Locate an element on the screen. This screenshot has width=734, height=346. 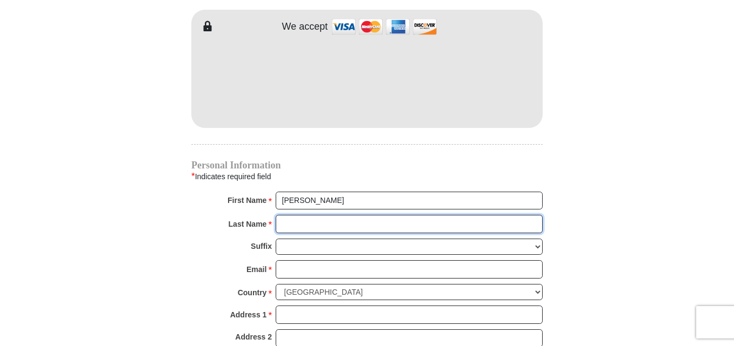
strong: Last Name is located at coordinates (247, 224).